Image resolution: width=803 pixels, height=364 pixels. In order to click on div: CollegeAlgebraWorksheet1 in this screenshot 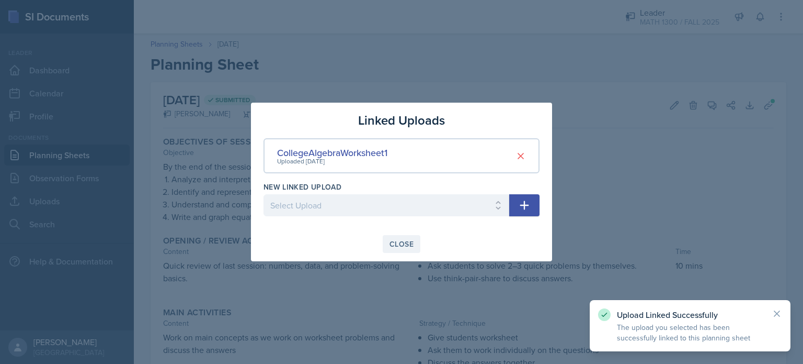, I will do `click(332, 152)`.